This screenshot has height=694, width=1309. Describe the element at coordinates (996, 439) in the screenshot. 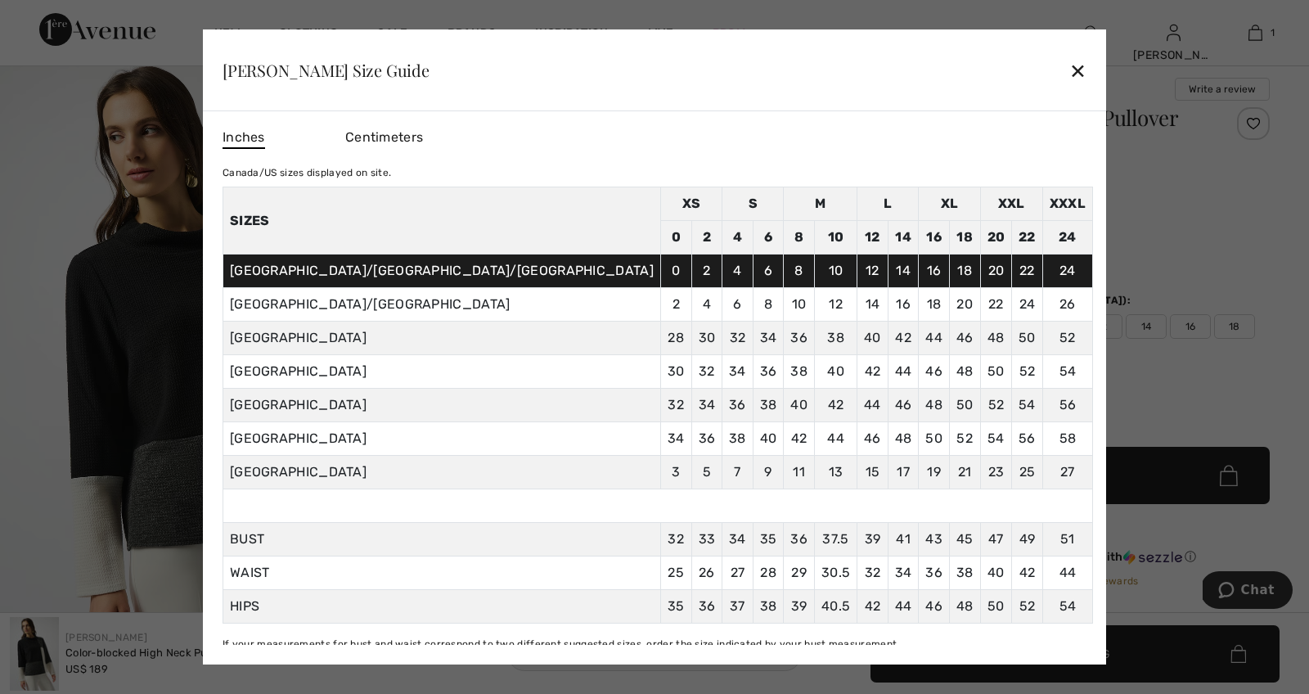

I see `td: 54` at that location.